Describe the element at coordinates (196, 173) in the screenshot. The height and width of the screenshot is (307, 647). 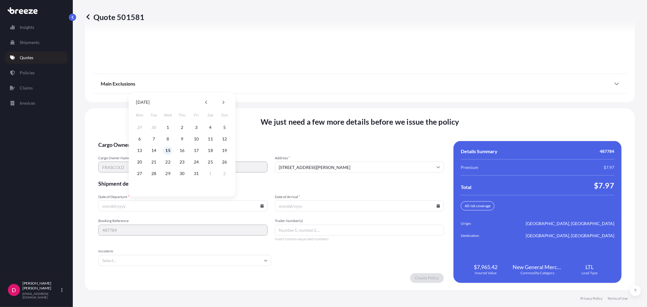
I see `button: 31` at that location.